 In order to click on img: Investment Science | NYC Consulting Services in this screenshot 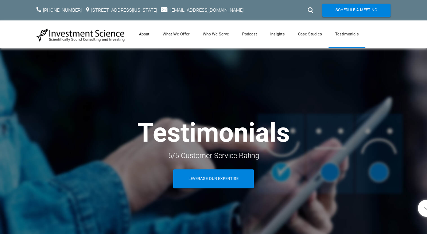, I will do `click(81, 35)`.